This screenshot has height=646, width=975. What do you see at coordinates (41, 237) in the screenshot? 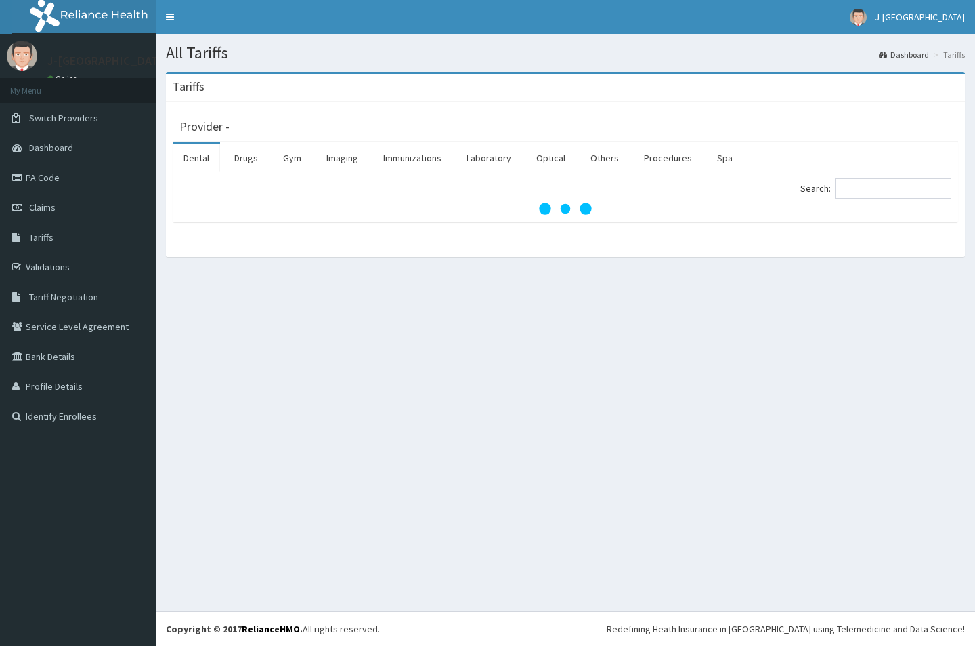
I see `span: Tariffs` at bounding box center [41, 237].